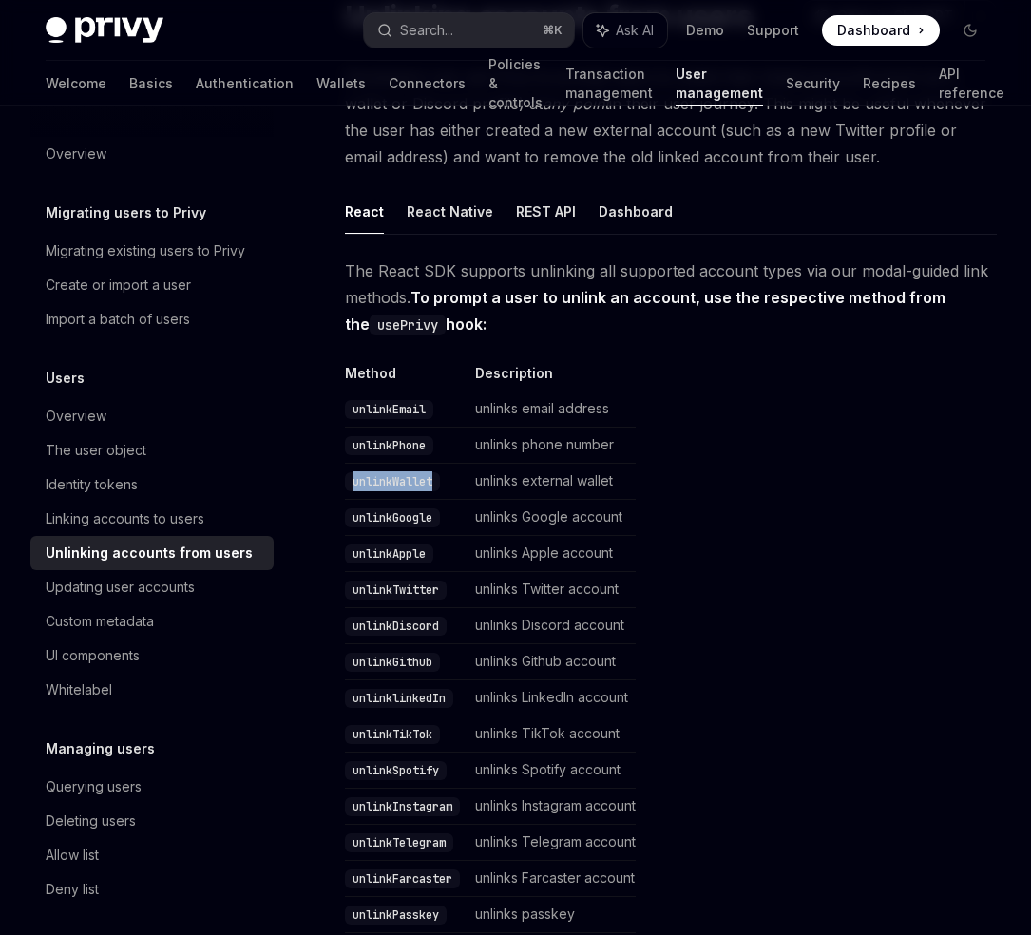  I want to click on a: Demo, so click(705, 30).